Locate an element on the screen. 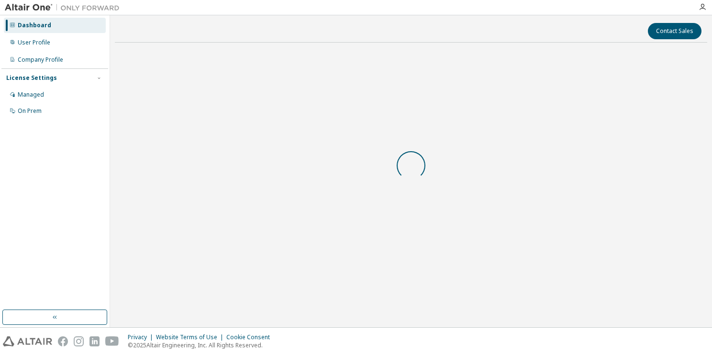 This screenshot has width=712, height=355. img: Altair One is located at coordinates (65, 8).